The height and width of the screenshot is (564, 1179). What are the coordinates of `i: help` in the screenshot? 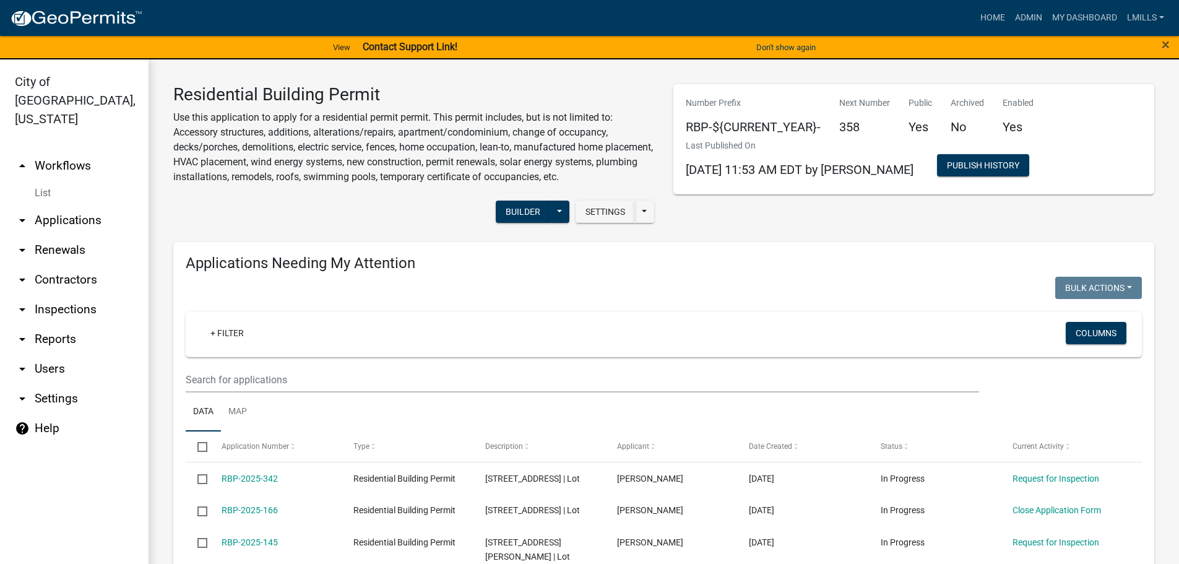 It's located at (22, 428).